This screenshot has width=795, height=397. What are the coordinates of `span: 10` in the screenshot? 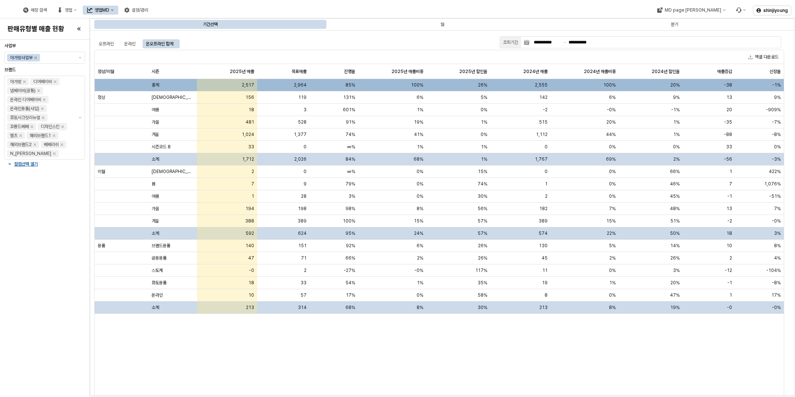 It's located at (729, 246).